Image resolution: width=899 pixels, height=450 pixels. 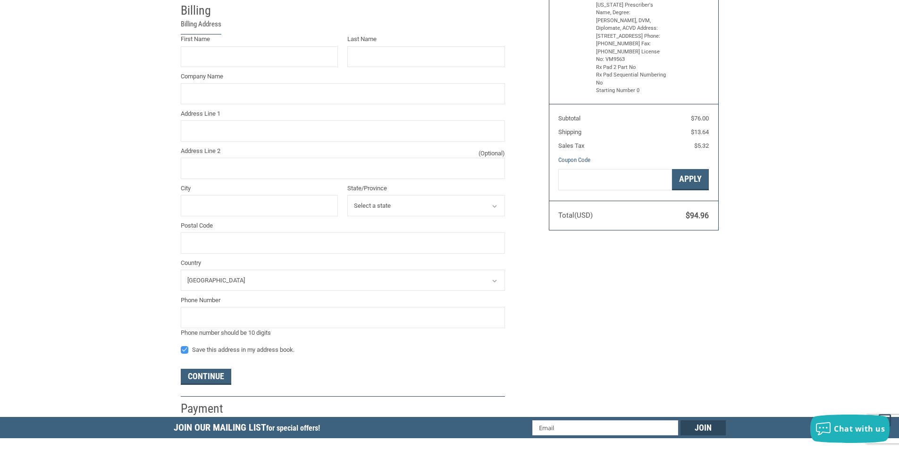 I want to click on button: Apply, so click(x=691, y=179).